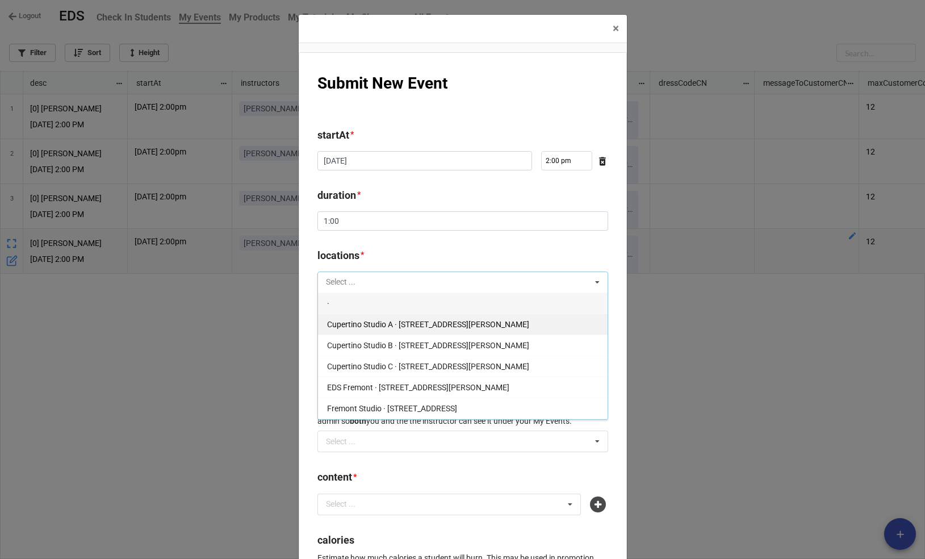  What do you see at coordinates (337, 195) in the screenshot?
I see `label: duration` at bounding box center [337, 195].